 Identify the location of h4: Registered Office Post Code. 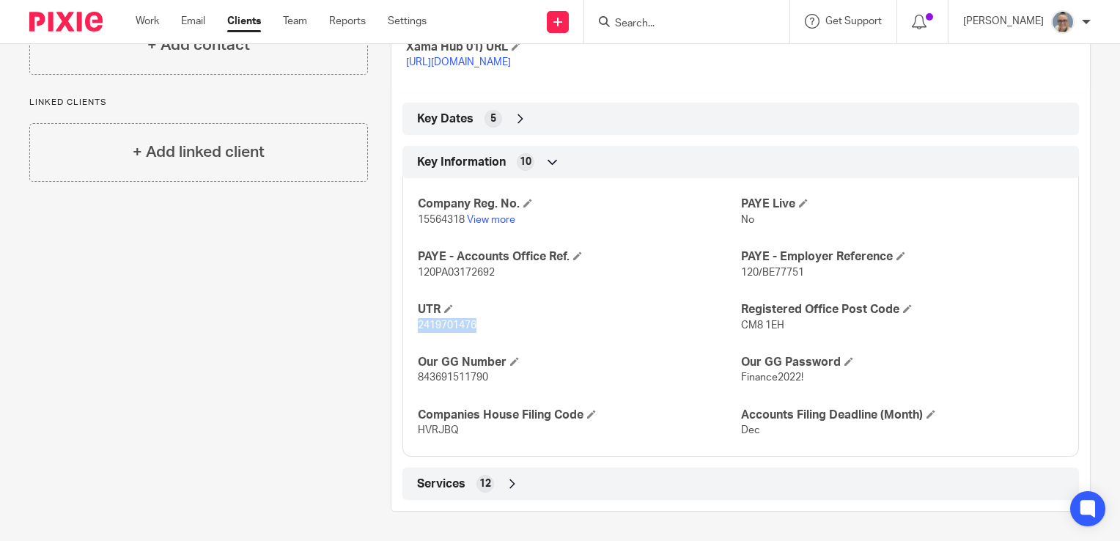
(902, 309).